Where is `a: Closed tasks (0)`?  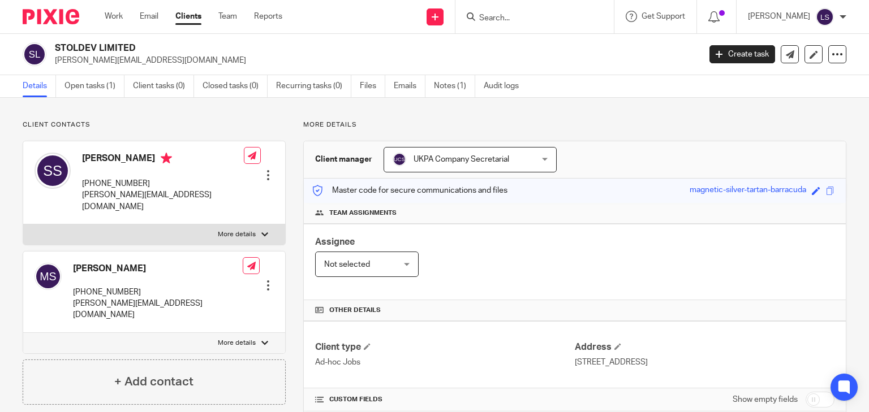 a: Closed tasks (0) is located at coordinates (235, 86).